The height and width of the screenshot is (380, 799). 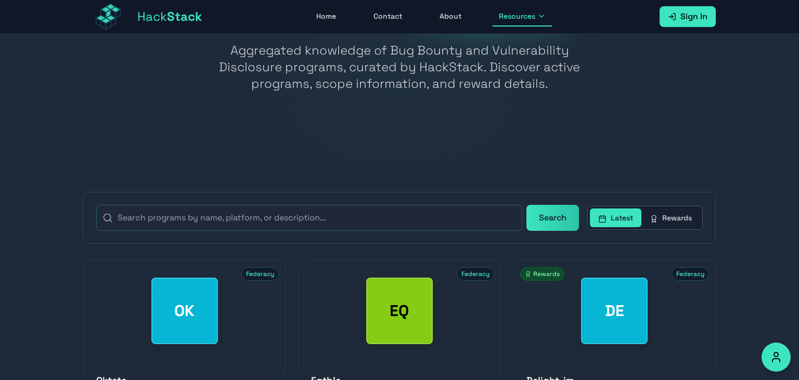 I want to click on button: Resources, so click(x=522, y=17).